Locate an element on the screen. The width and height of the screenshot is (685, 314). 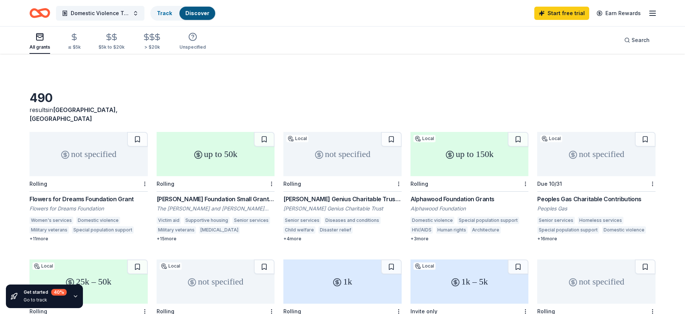
div: Human rights is located at coordinates (452, 230).